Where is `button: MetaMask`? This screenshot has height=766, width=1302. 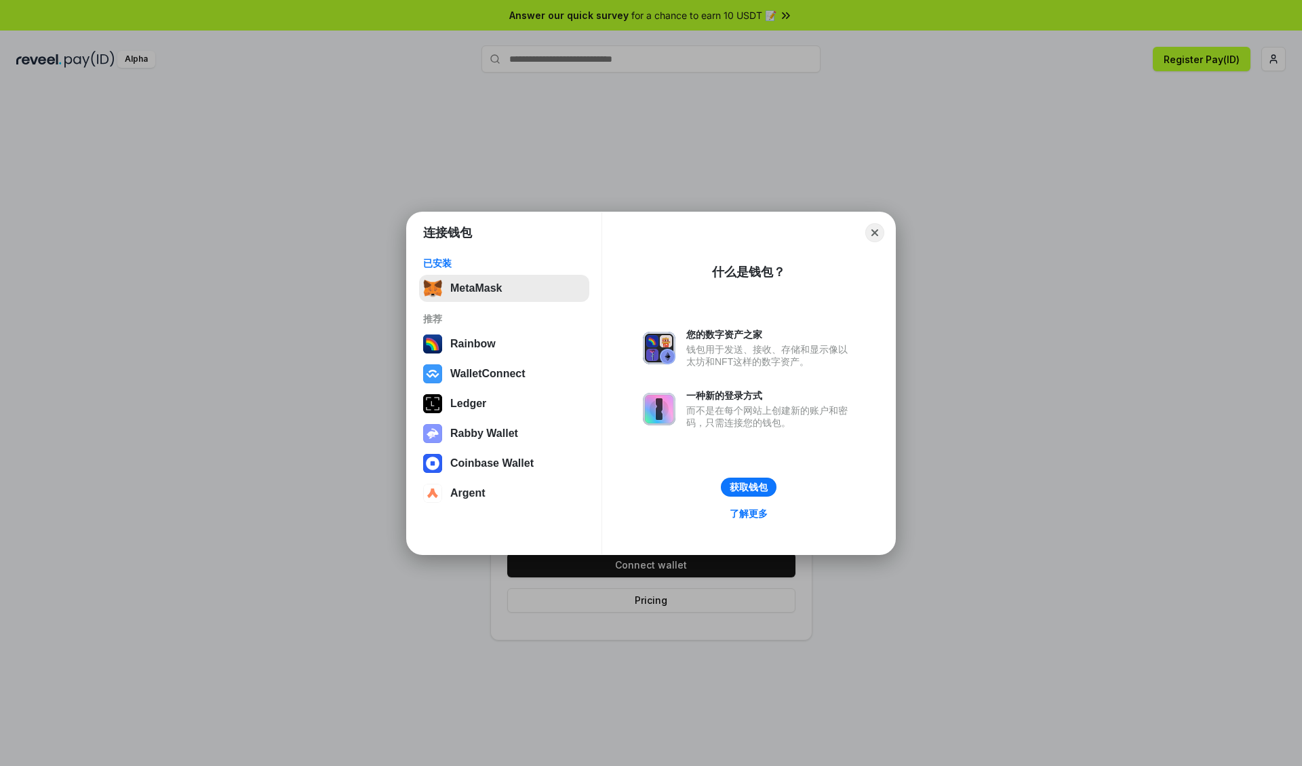 button: MetaMask is located at coordinates (504, 288).